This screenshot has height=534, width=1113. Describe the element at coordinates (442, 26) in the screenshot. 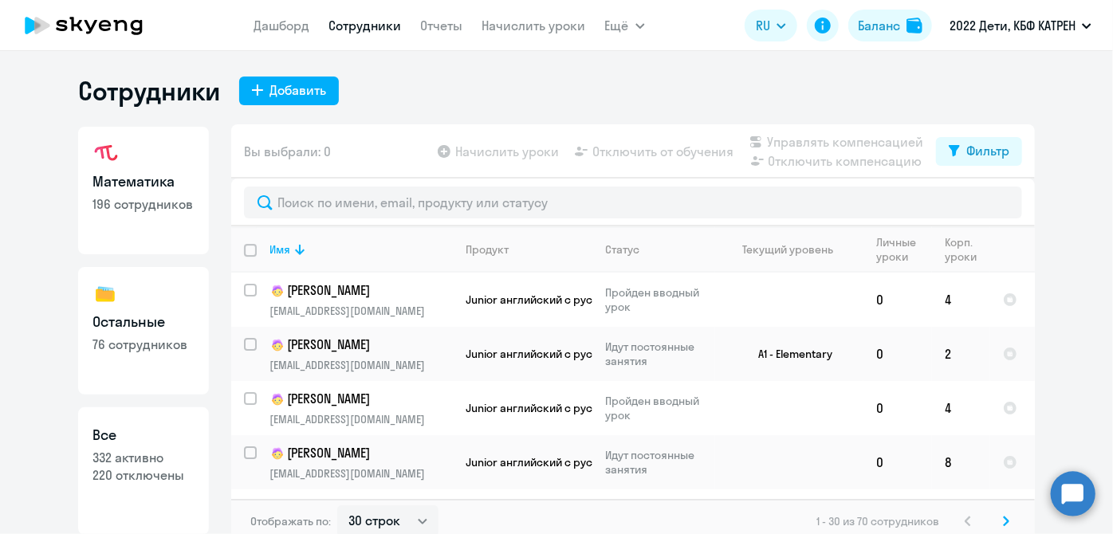

I see `a: Отчеты` at that location.